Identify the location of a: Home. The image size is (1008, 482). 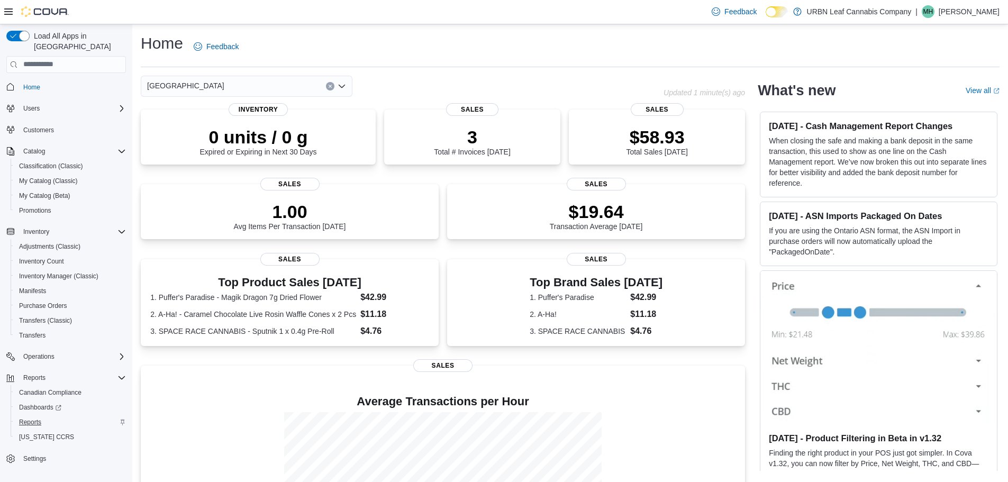
(32, 87).